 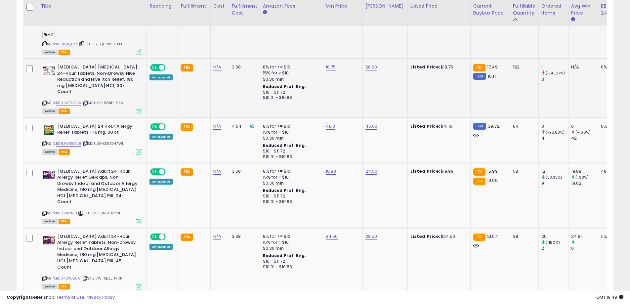 What do you see at coordinates (68, 278) in the screenshot?
I see `a: B0046XC500` at bounding box center [68, 278].